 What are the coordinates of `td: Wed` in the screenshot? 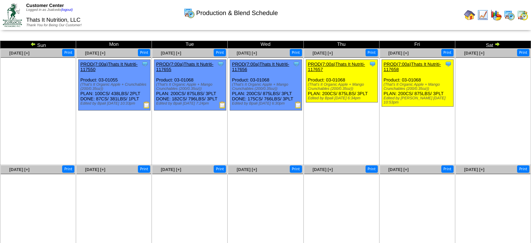 It's located at (265, 45).